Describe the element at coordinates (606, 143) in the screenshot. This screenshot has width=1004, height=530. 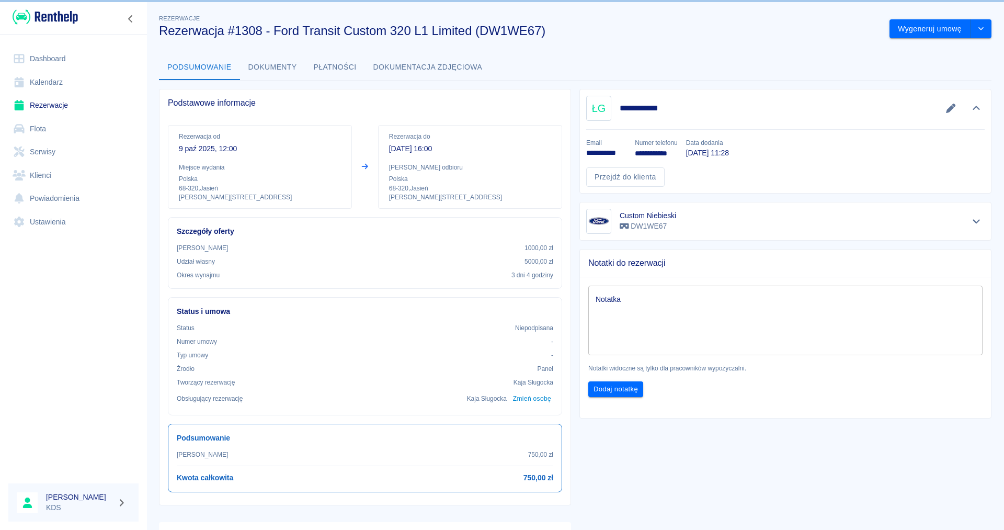
I see `p: Email` at that location.